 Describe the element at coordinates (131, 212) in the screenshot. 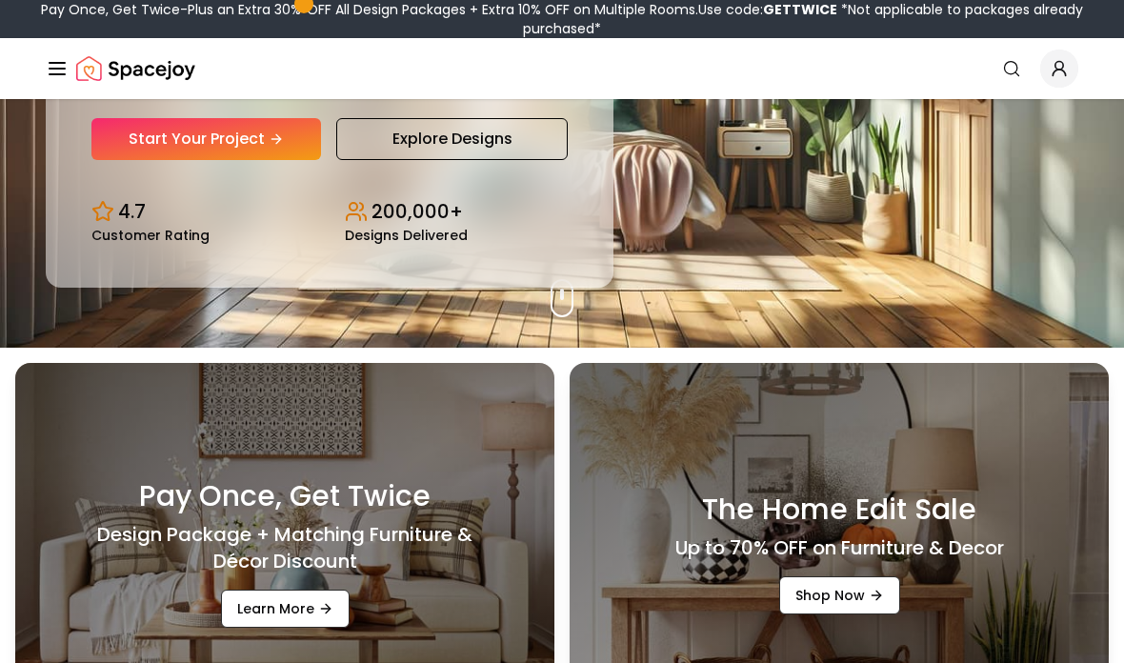

I see `p: 4.7` at that location.